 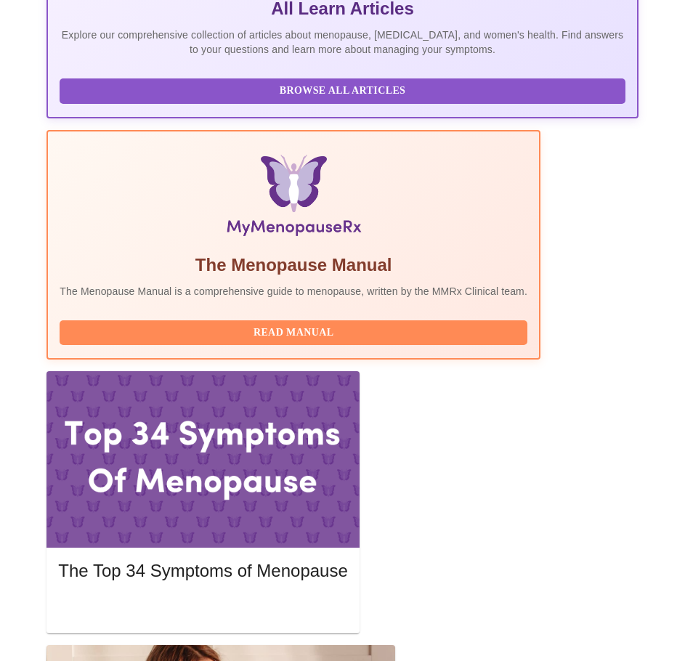 What do you see at coordinates (293, 198) in the screenshot?
I see `img: Menopause Manual` at bounding box center [293, 198].